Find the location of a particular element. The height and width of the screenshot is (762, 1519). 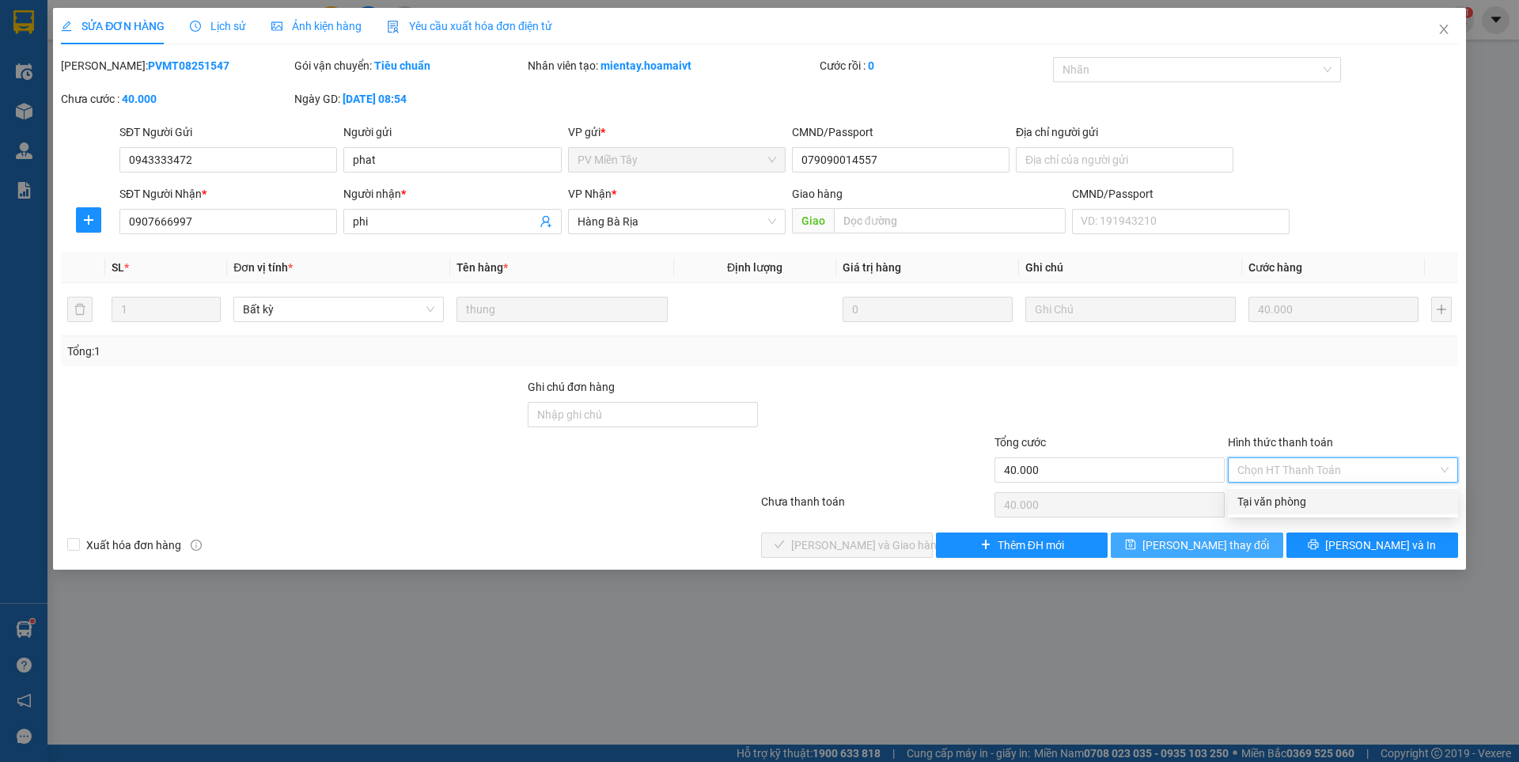

img: logo.jpg is located at coordinates (36, 36).